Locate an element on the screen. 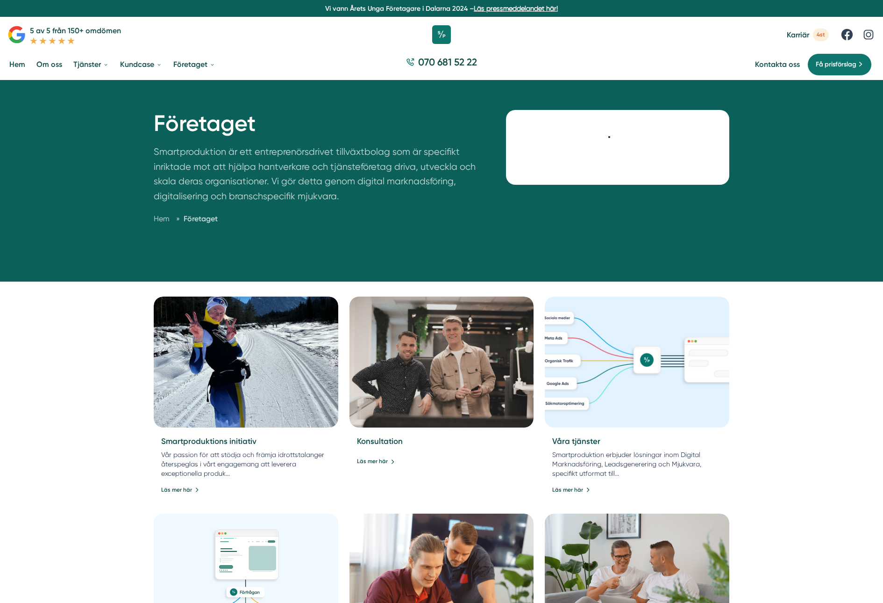  img: Konsultation is located at coordinates (442, 362).